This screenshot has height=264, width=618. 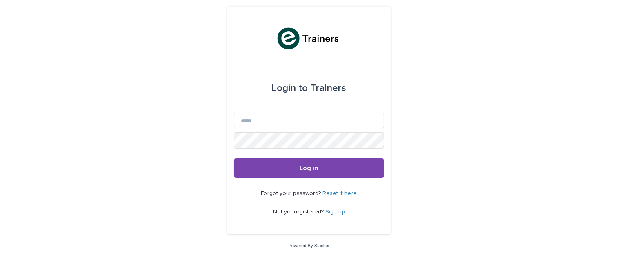 What do you see at coordinates (309, 88) in the screenshot?
I see `div: Trainers` at bounding box center [309, 88].